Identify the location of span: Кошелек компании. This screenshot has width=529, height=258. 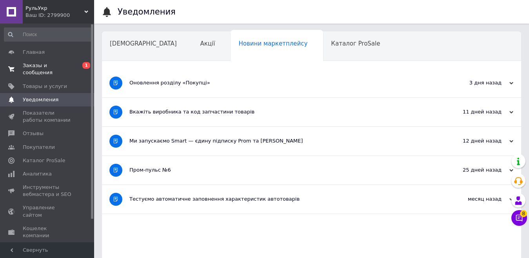
(47, 232).